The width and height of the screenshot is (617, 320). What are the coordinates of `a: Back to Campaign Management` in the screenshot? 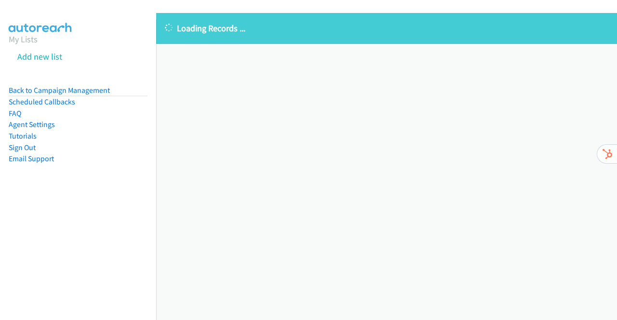 It's located at (59, 90).